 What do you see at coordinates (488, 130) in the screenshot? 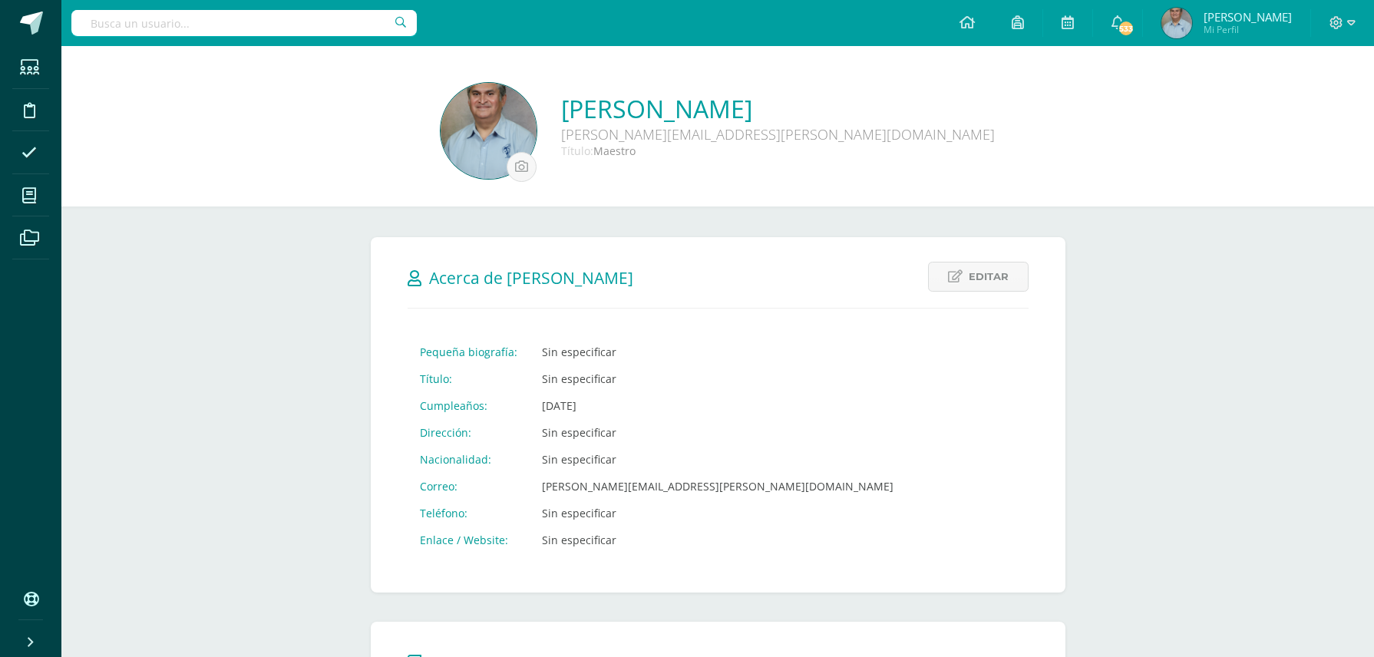
I see `img: 5bc04afded168cf845d66767858187e0.png` at bounding box center [488, 130].